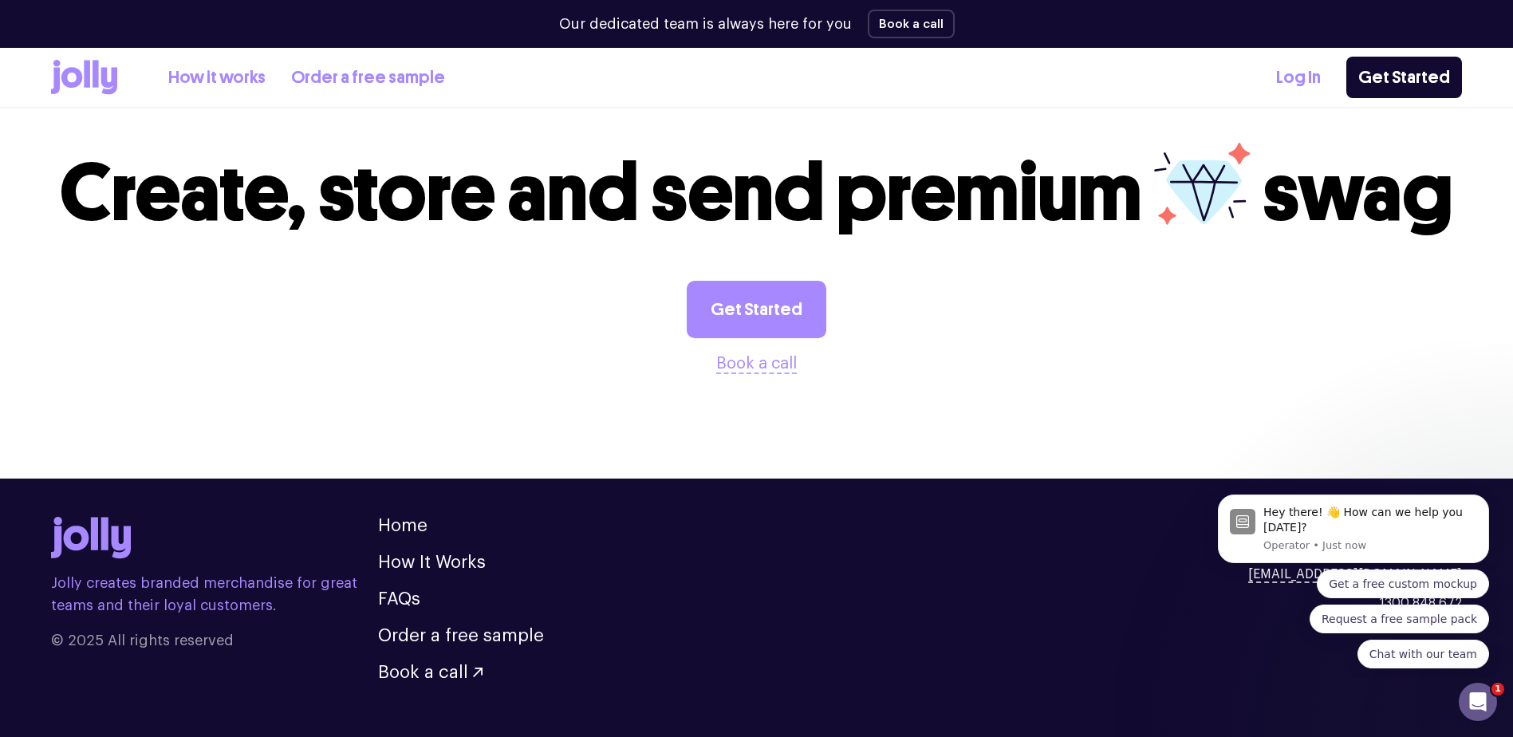 This screenshot has width=1513, height=737. What do you see at coordinates (160, 49) in the screenshot?
I see `div: message notification from Operator, Just now. Hey there! 👋 How can we help you today?` at bounding box center [160, 49].